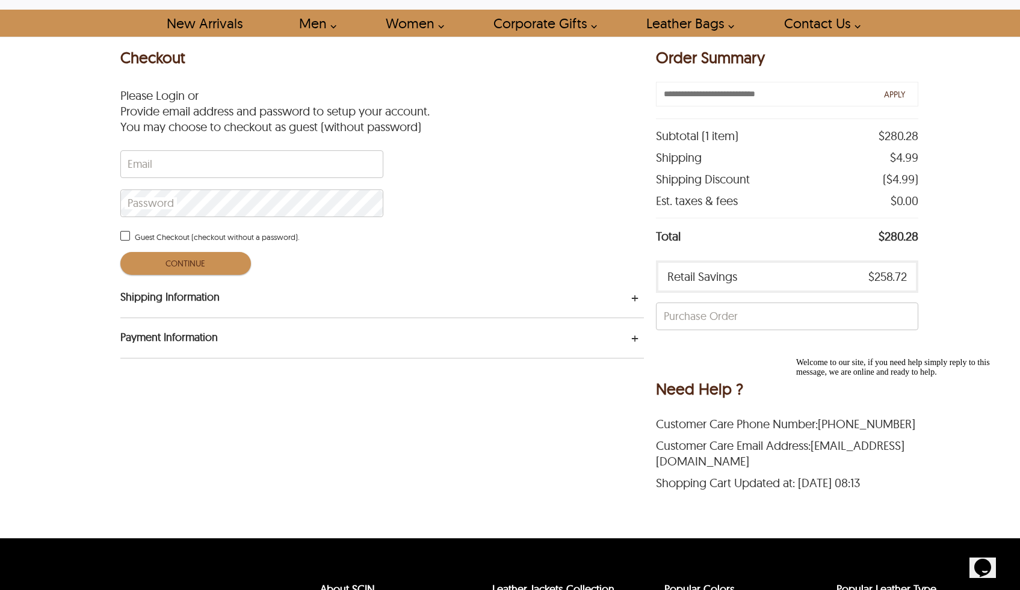 The width and height of the screenshot is (1020, 590). I want to click on span: Welcome to our site, if you need help simply reply to this message, we are online and ready to help., so click(102, 14).